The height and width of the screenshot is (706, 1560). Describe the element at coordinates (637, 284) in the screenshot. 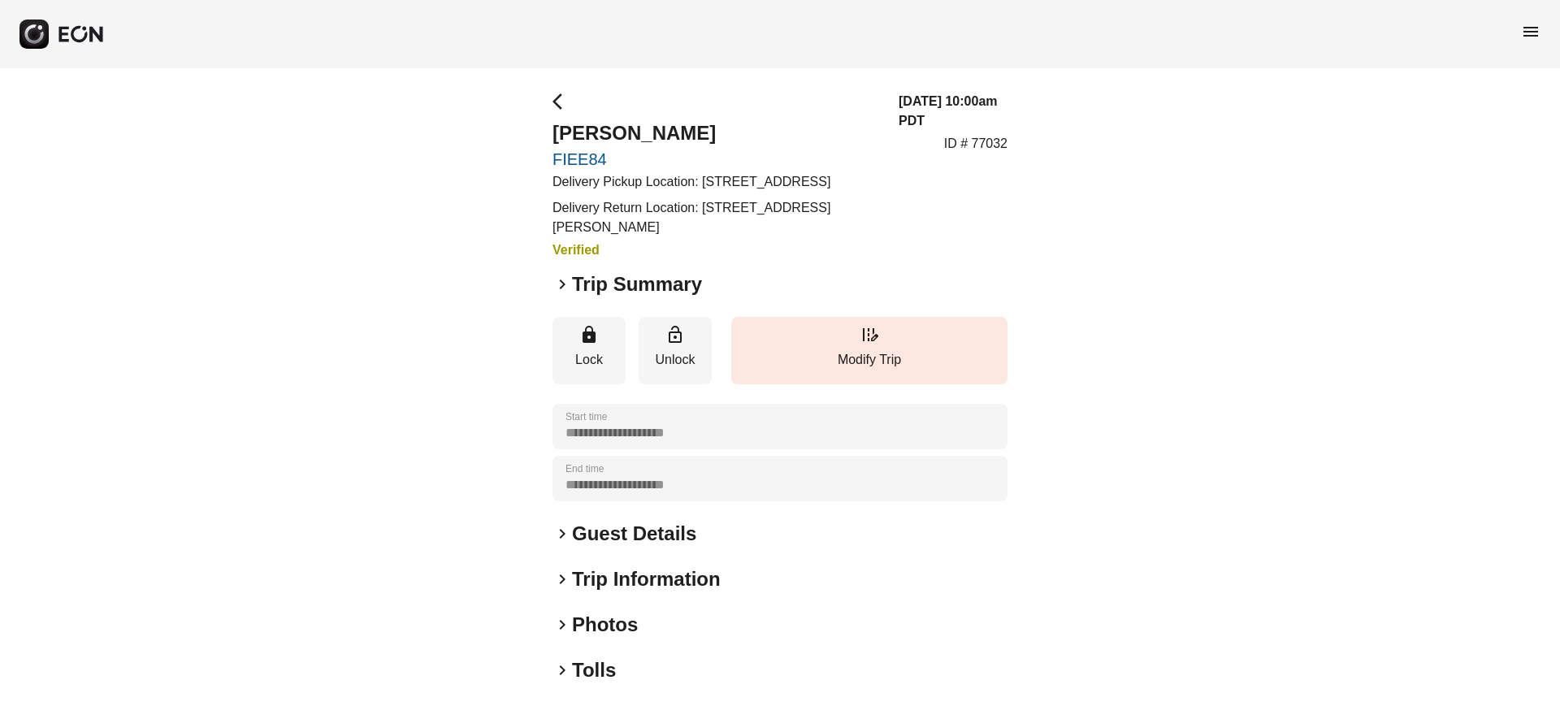

I see `h2: Trip Summary` at that location.